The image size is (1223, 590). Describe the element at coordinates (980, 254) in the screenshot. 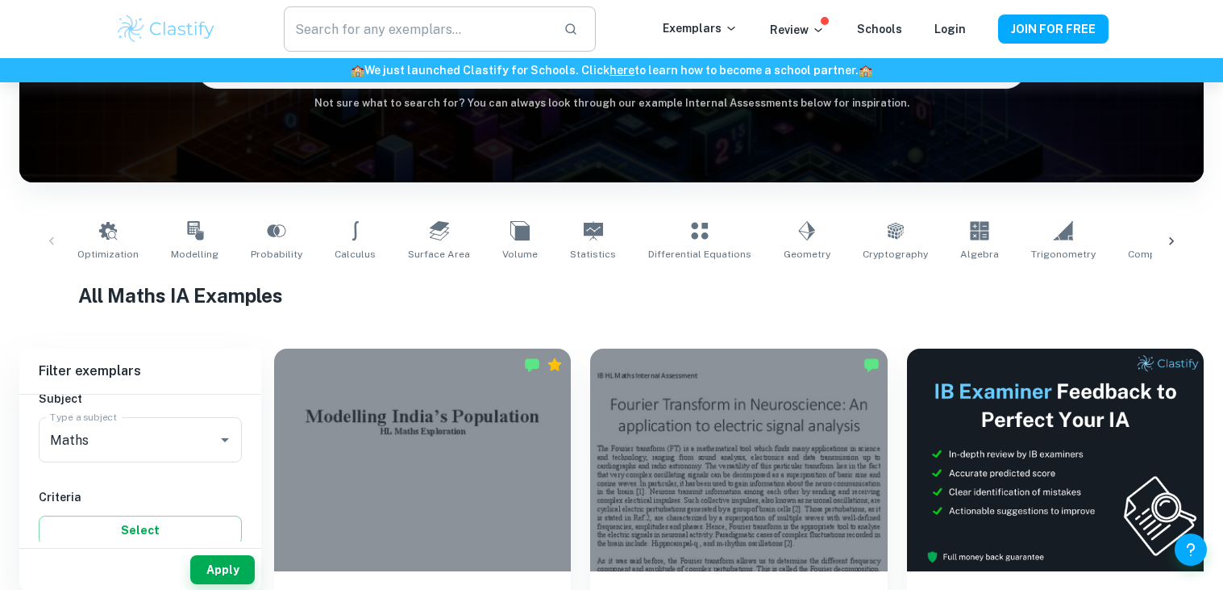

I see `span: Algebra` at that location.